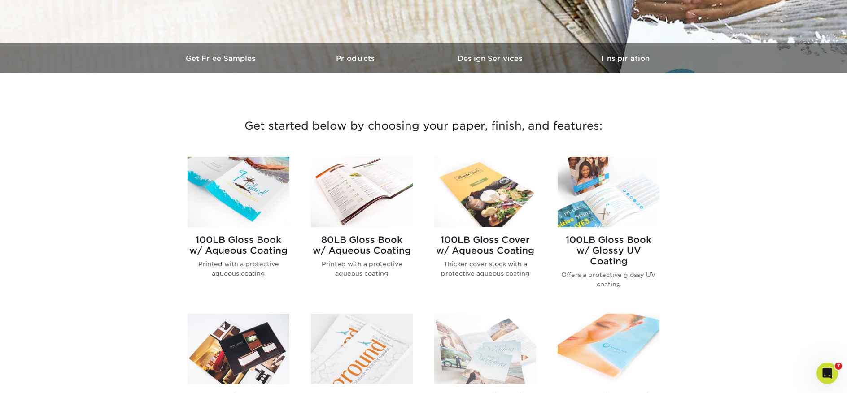 This screenshot has height=393, width=847. Describe the element at coordinates (222, 58) in the screenshot. I see `h3: Get Free Samples` at that location.